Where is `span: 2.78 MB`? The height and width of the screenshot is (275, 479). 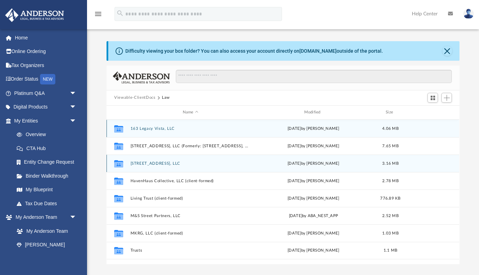 span: 2.78 MB is located at coordinates (391, 180).